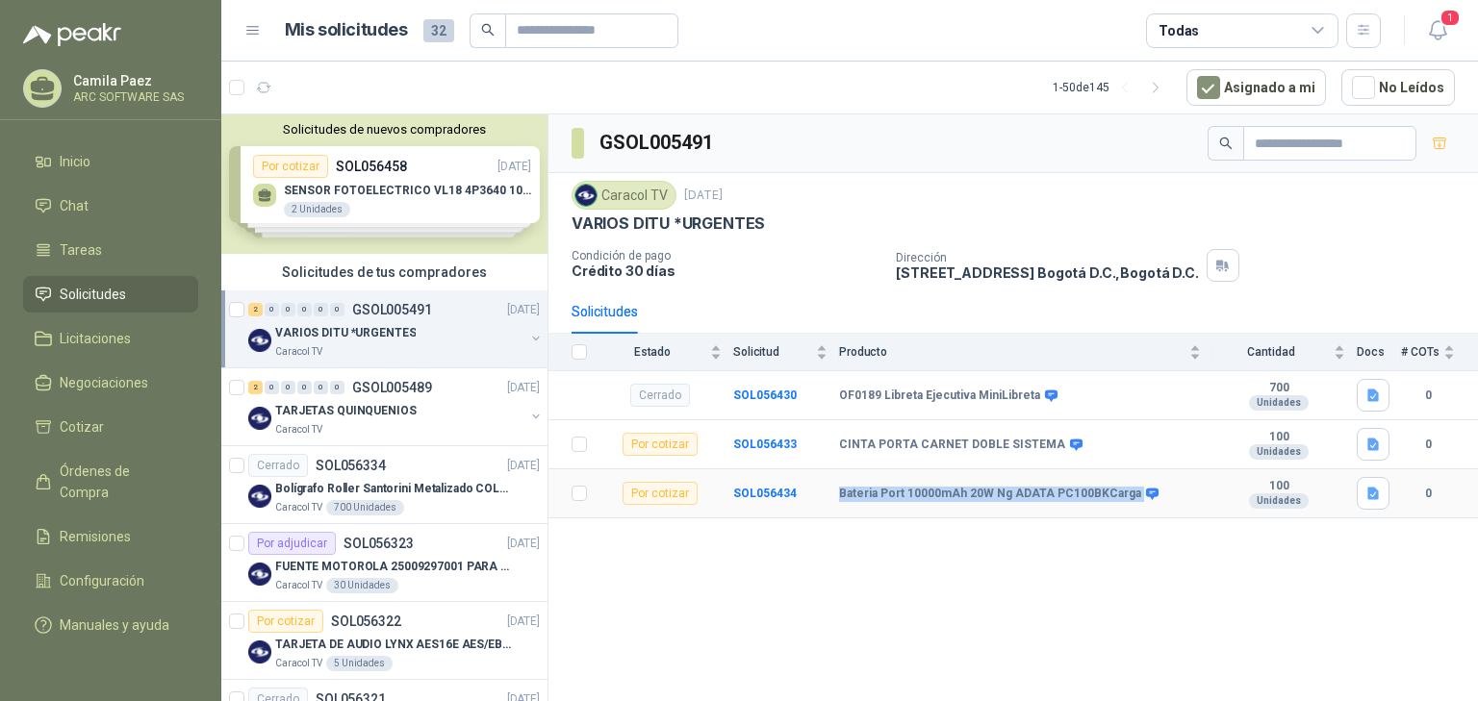 The width and height of the screenshot is (1478, 701). Describe the element at coordinates (345, 411) in the screenshot. I see `p: TARJETAS QUINQUENIOS` at that location.